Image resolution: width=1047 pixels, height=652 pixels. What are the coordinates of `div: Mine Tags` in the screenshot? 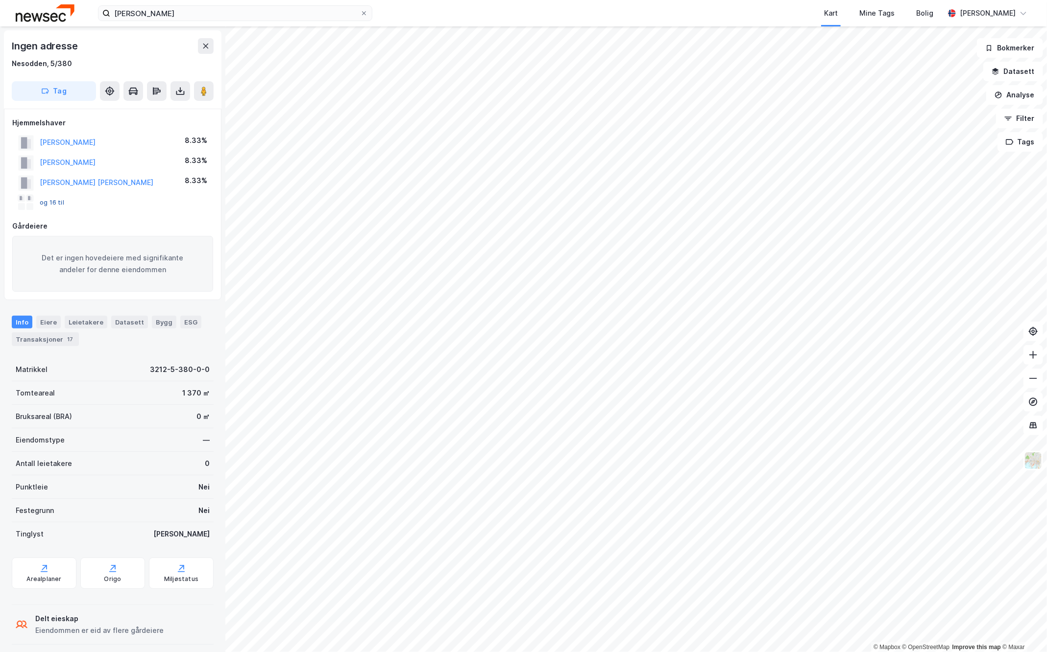 It's located at (877, 13).